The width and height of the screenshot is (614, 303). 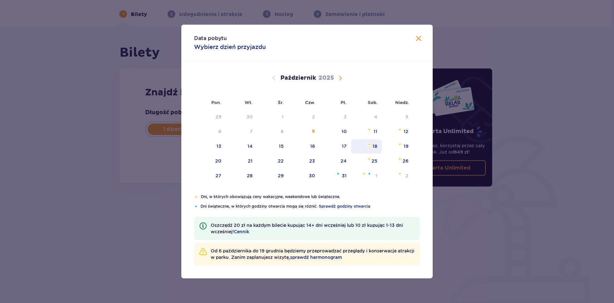 What do you see at coordinates (273, 161) in the screenshot?
I see `td: środa, 22 października 2025` at bounding box center [273, 161].